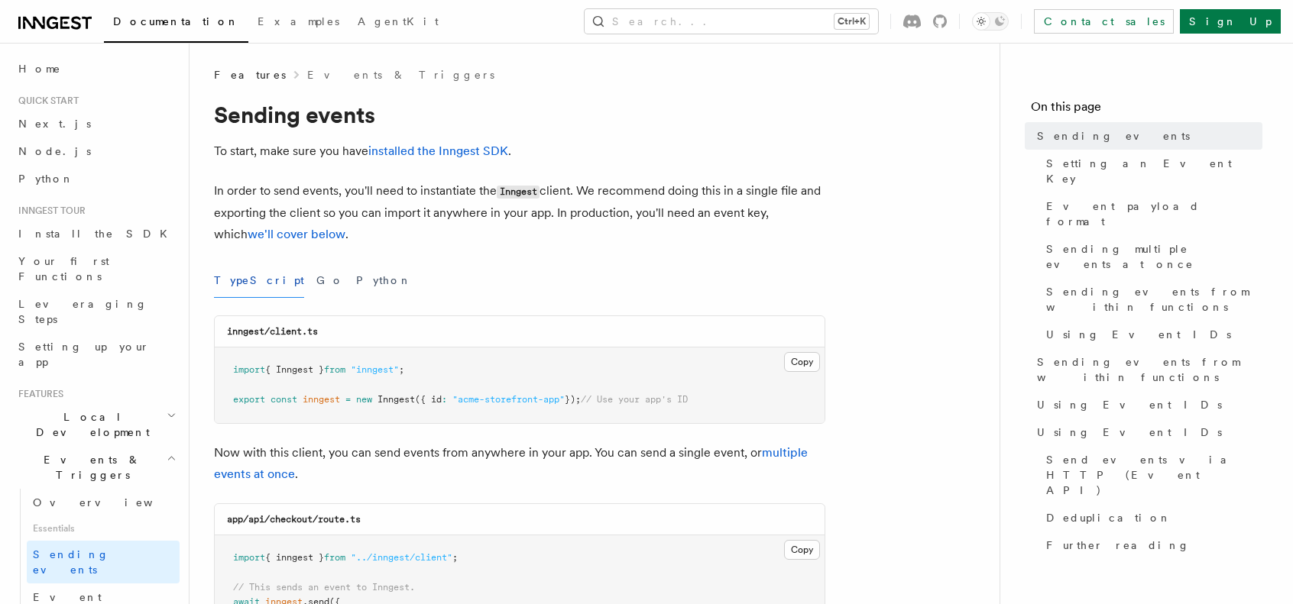  I want to click on span: { inngest }, so click(294, 558).